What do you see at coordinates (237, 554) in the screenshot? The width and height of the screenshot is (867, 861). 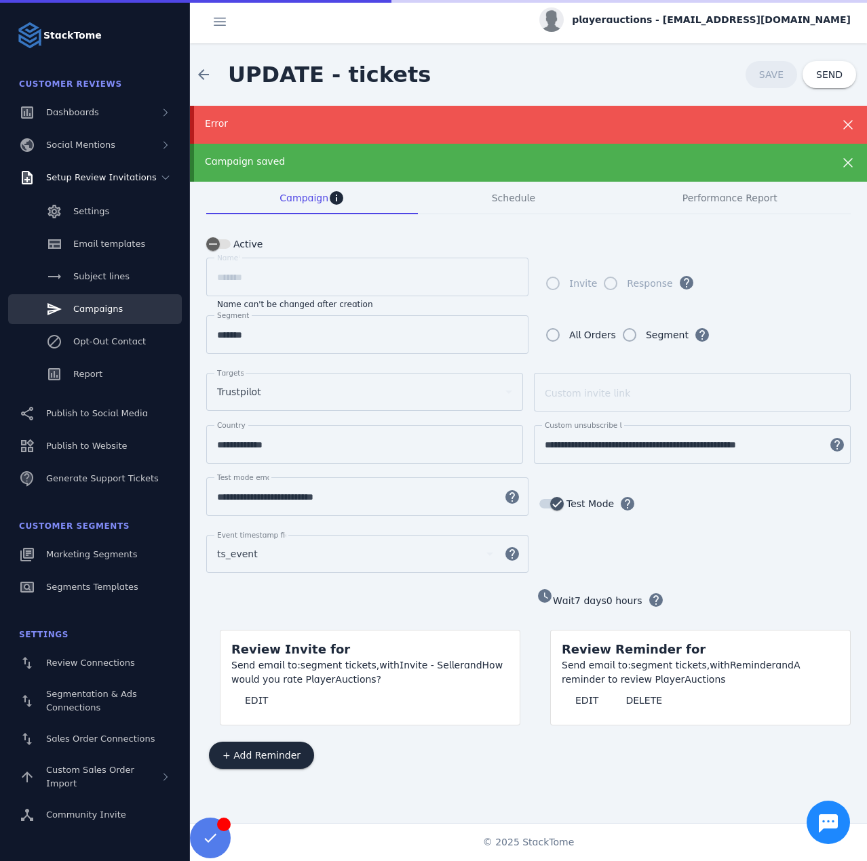 I see `span: ts_event` at bounding box center [237, 554].